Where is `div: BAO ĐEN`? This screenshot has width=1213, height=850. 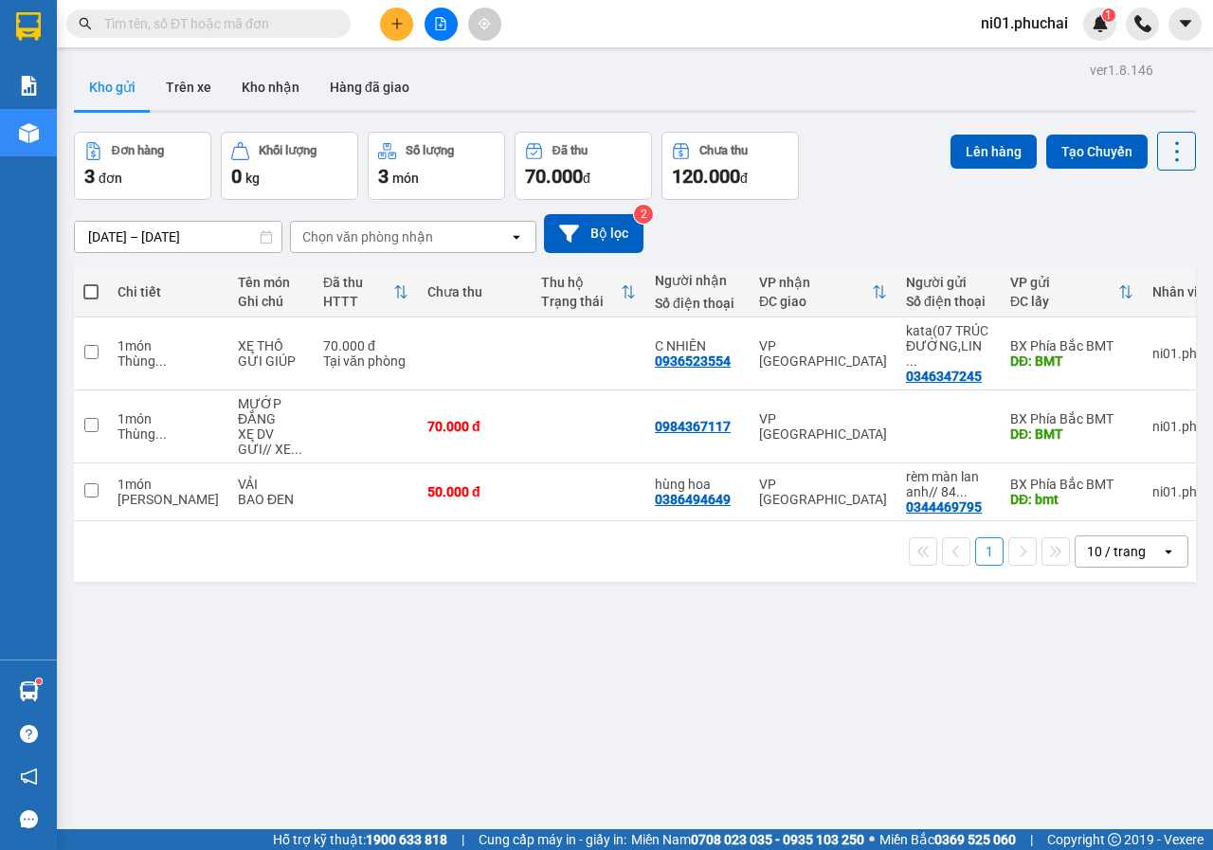
div: BAO ĐEN is located at coordinates (271, 499).